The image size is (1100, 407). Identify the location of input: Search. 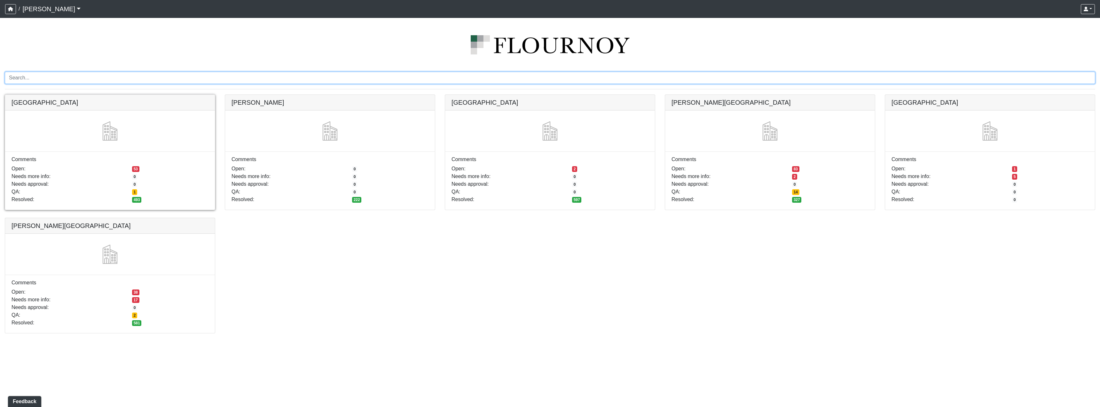
(550, 78).